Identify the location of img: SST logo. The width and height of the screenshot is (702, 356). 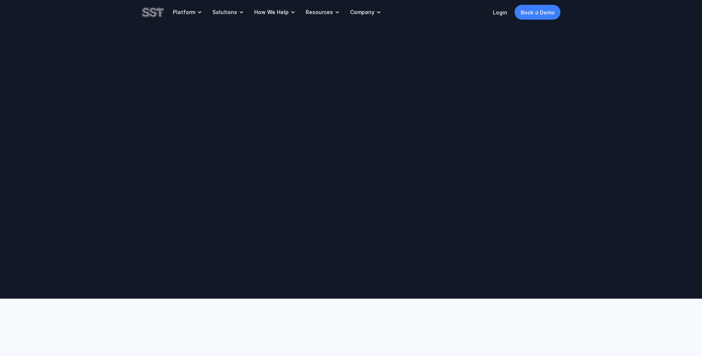
(153, 12).